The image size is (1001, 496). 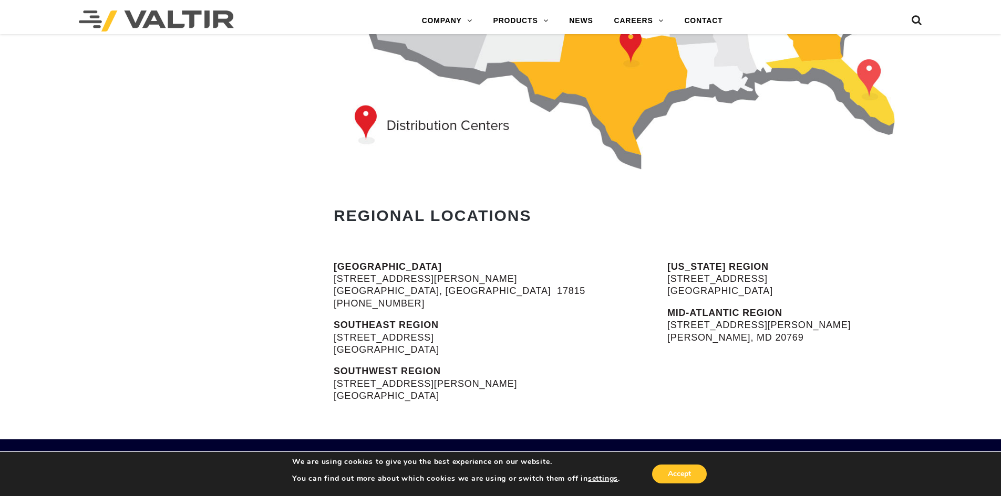 I want to click on a: NEWS, so click(x=580, y=21).